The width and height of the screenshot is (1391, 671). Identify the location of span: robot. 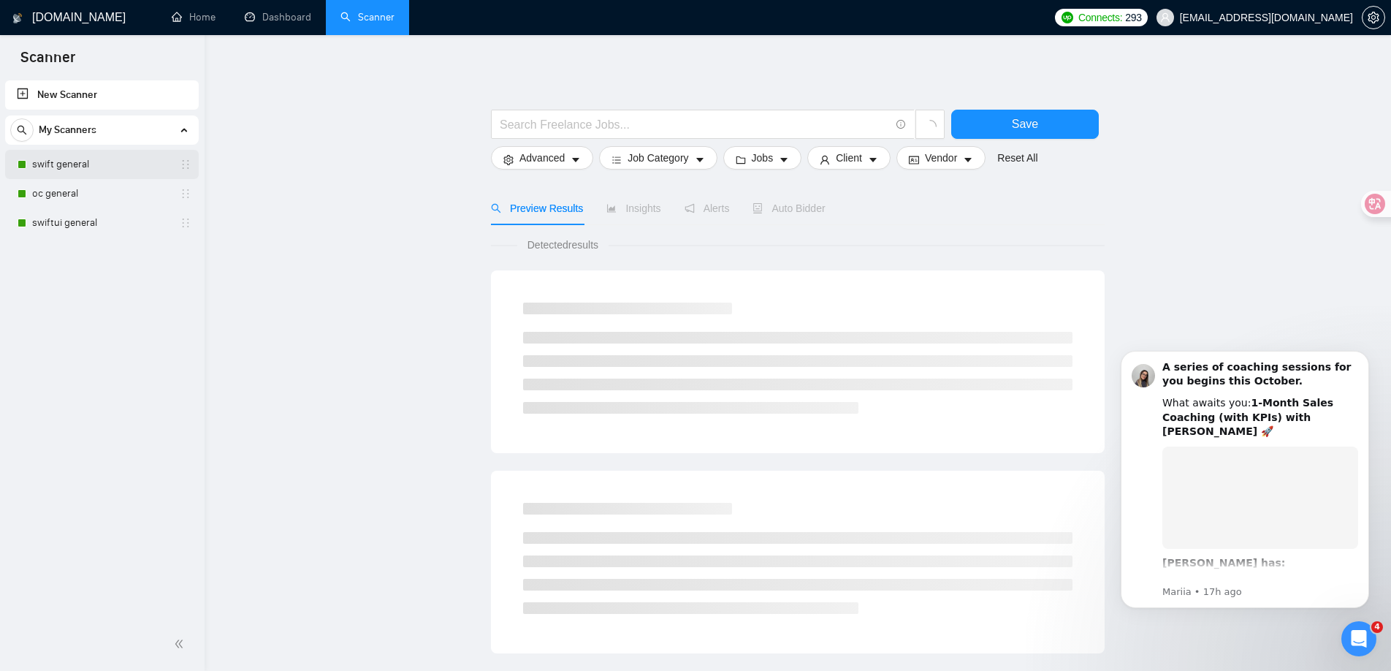
(758, 208).